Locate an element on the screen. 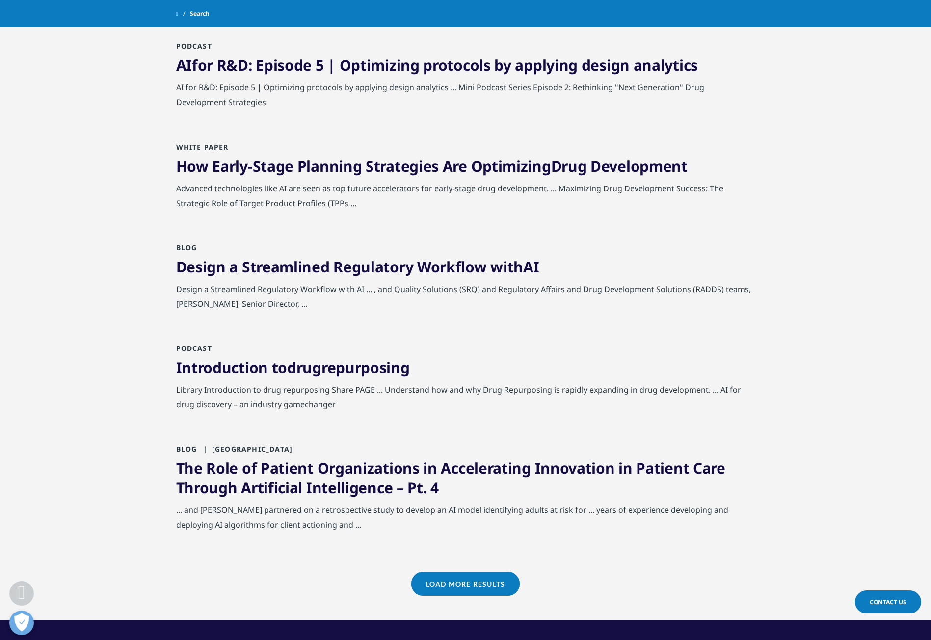 Image resolution: width=931 pixels, height=640 pixels. a: Design a Streamlined Regulatory Workflow withAI is located at coordinates (358, 266).